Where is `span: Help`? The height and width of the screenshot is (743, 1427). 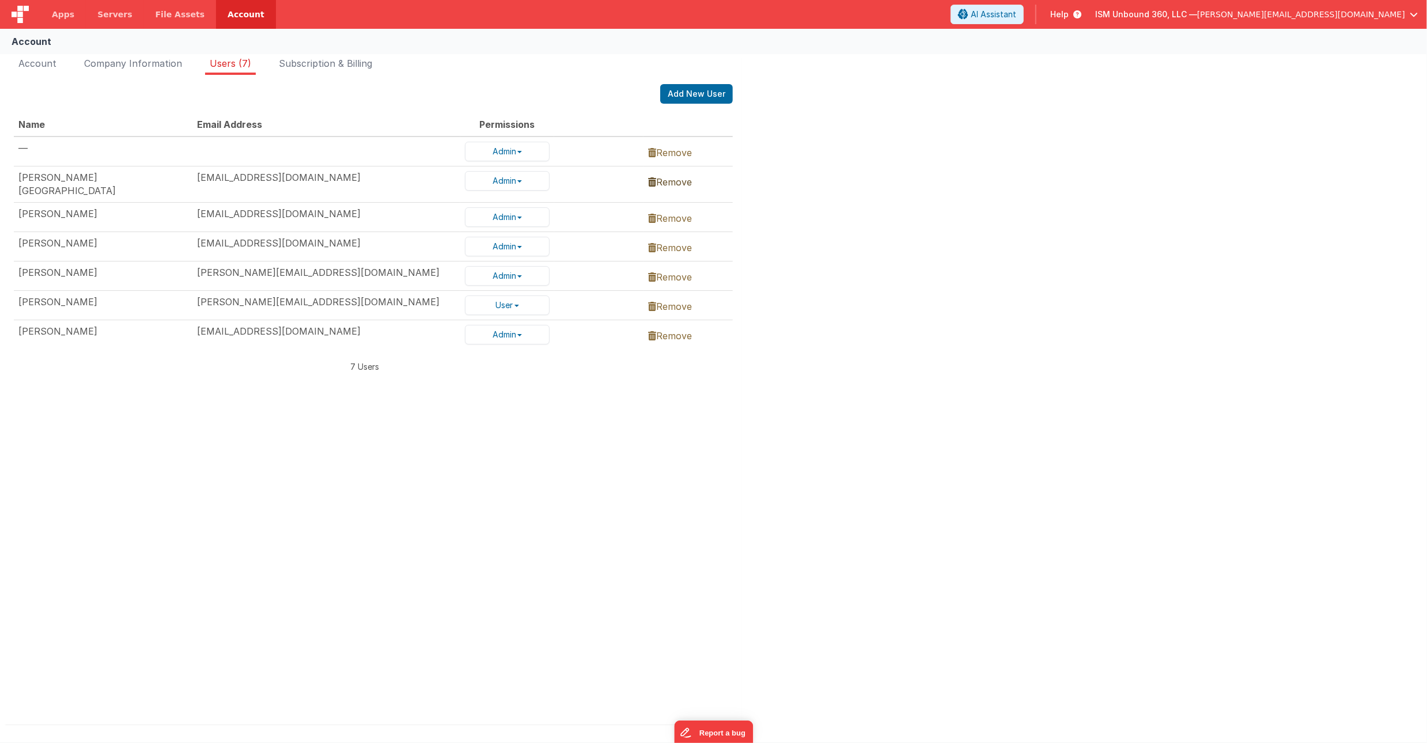 span: Help is located at coordinates (1059, 14).